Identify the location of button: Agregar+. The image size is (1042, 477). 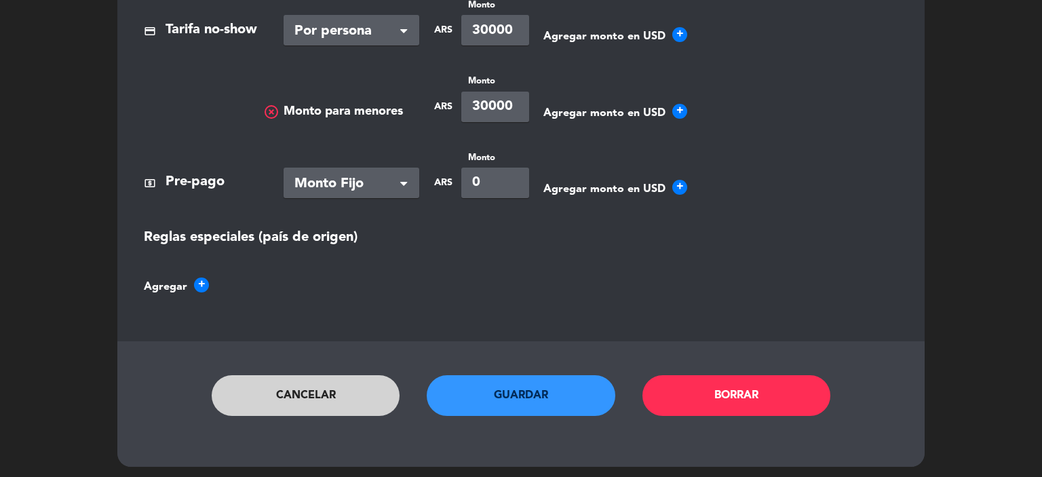
(176, 286).